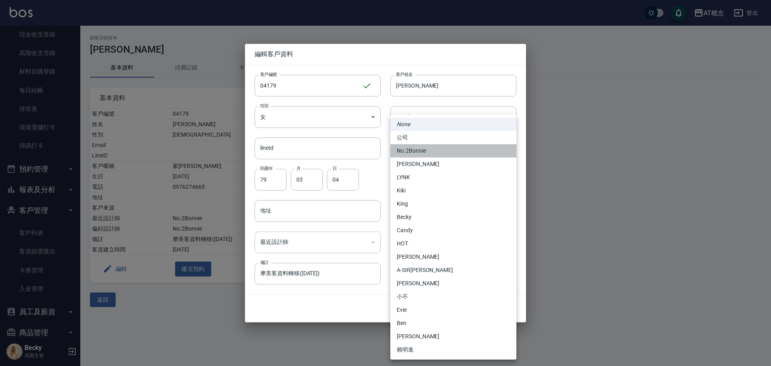 The image size is (771, 366). Describe the element at coordinates (453, 190) in the screenshot. I see `li: Kiki` at that location.